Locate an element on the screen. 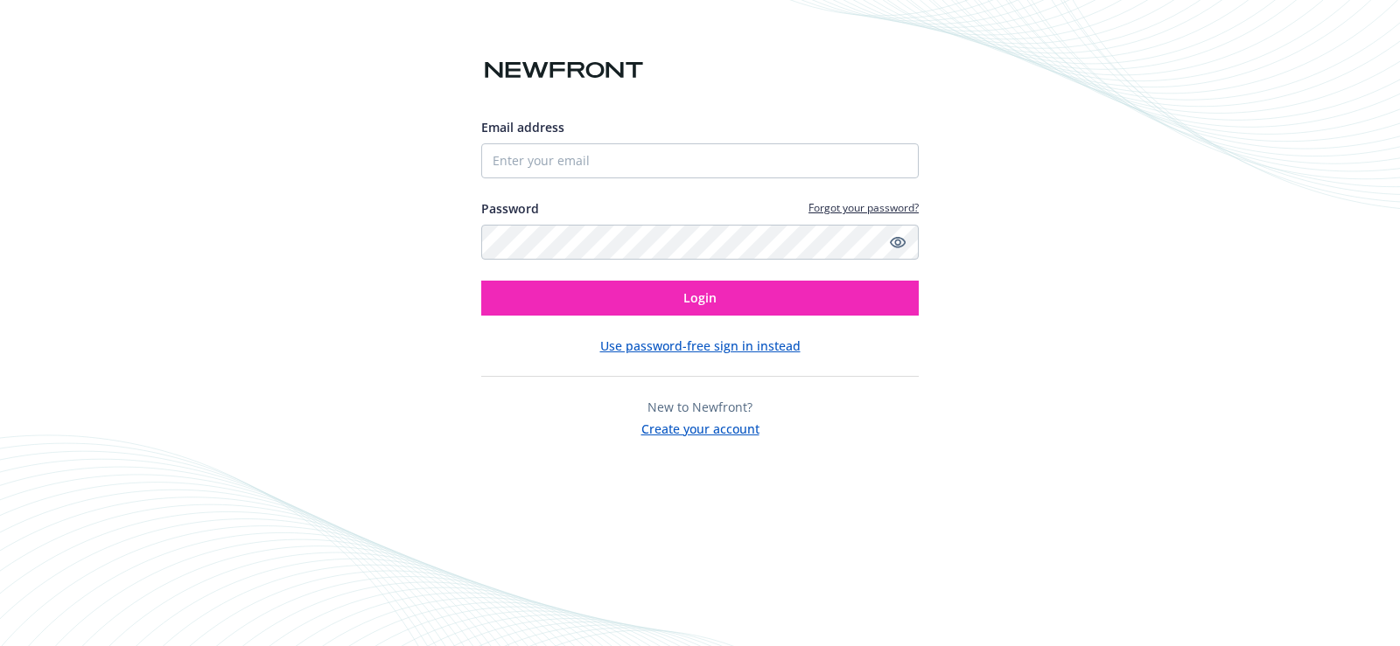 Image resolution: width=1400 pixels, height=646 pixels. button: Create your account is located at coordinates (700, 427).